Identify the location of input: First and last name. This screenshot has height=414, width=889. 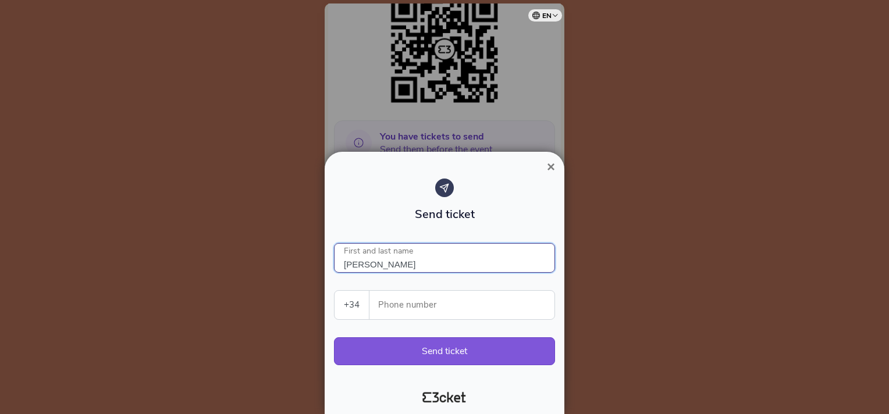
(444, 258).